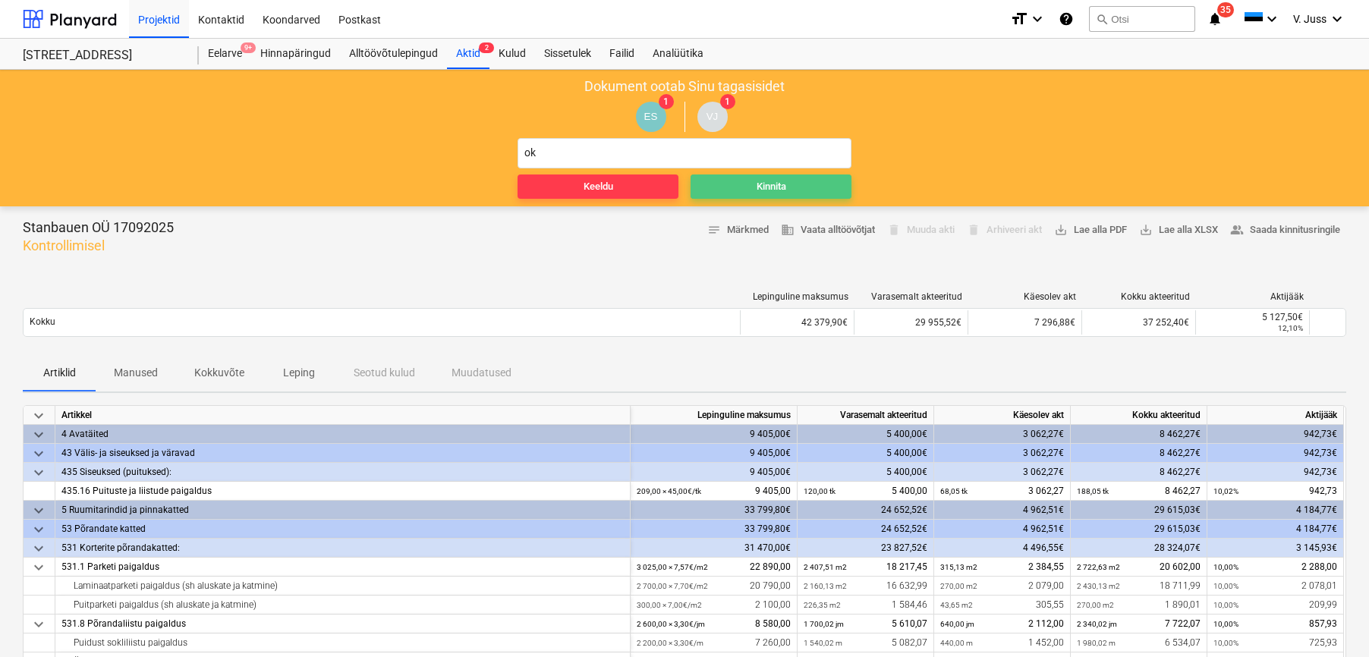 Image resolution: width=1369 pixels, height=657 pixels. I want to click on div: 31 470,00€, so click(714, 548).